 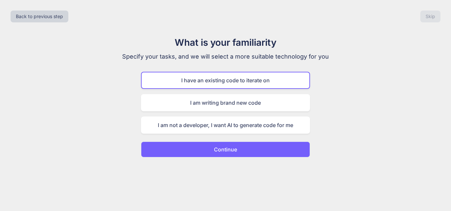 What do you see at coordinates (225, 125) in the screenshot?
I see `div: I am not a developer, I want AI to generate code for me` at bounding box center [225, 125].